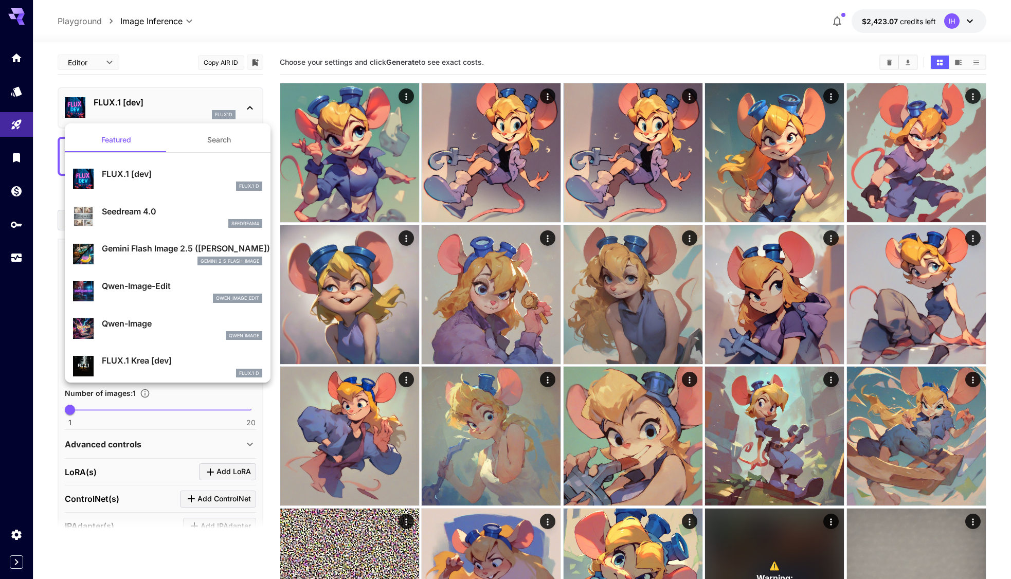  What do you see at coordinates (168, 291) in the screenshot?
I see `div: Qwen-Image-Editqwen_image_edit` at bounding box center [168, 291].